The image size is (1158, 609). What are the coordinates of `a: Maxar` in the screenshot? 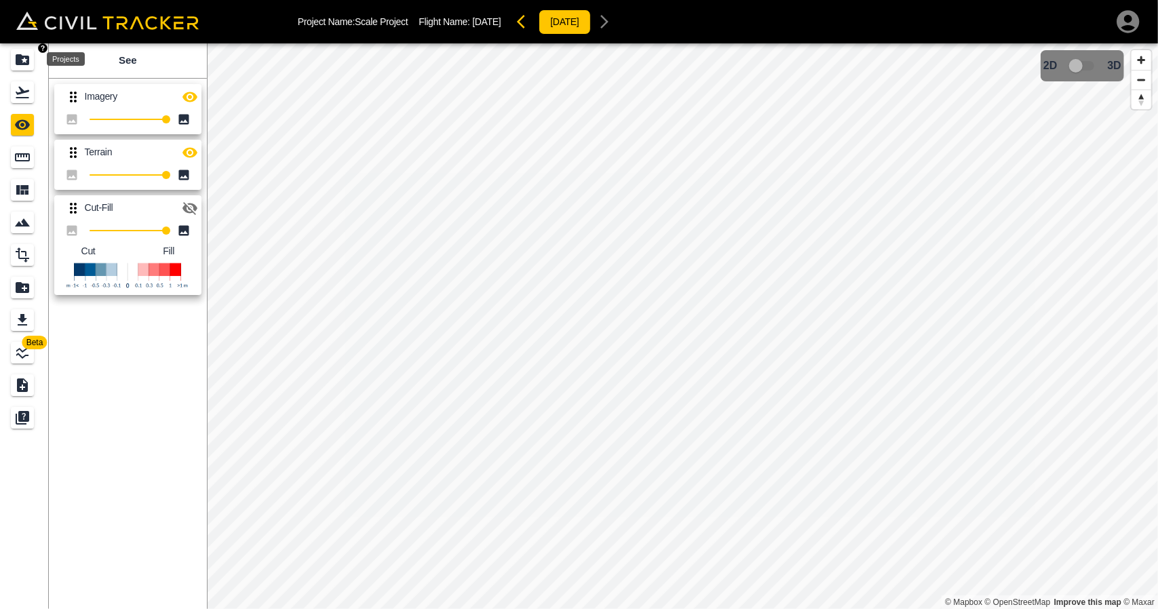 It's located at (1139, 603).